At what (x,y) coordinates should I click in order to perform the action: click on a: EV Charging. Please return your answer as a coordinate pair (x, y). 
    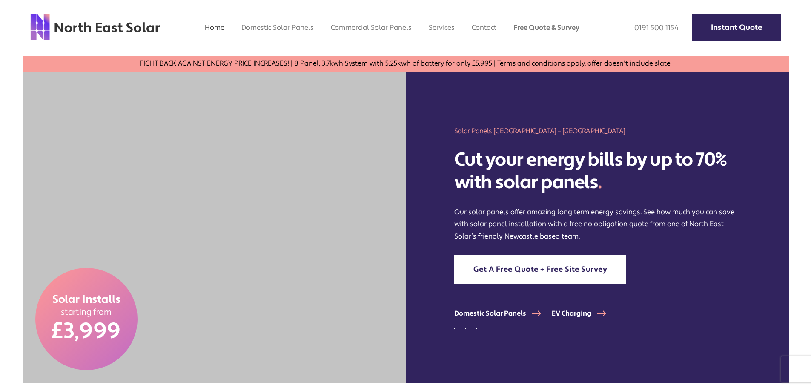
    Looking at the image, I should click on (584, 313).